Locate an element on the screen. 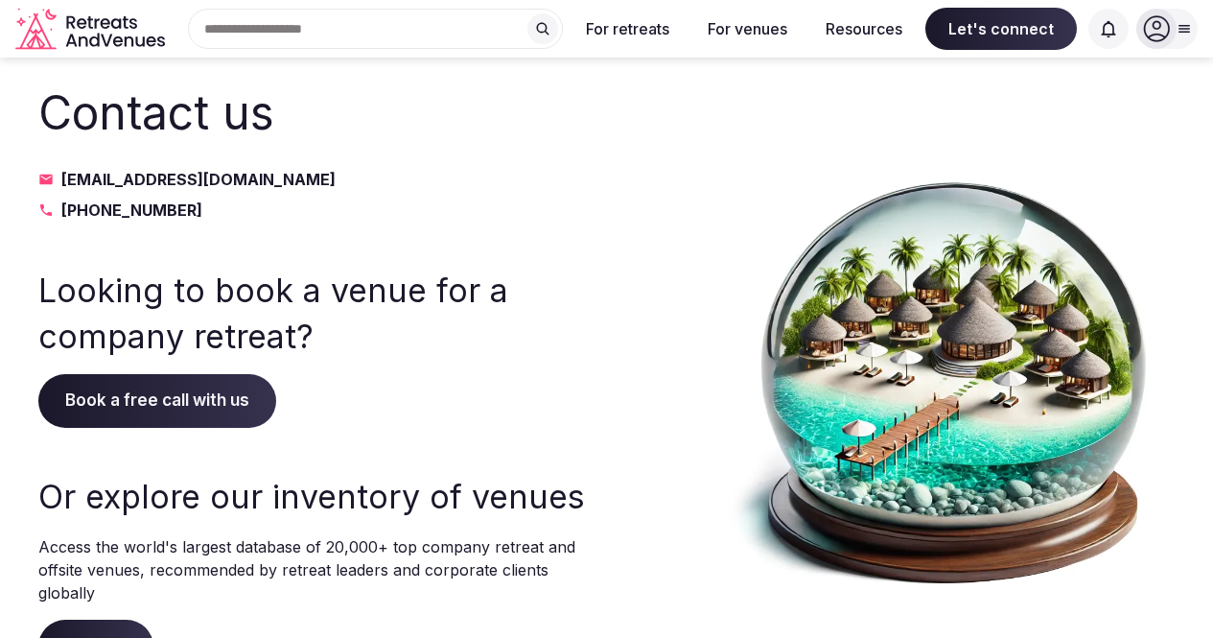 Image resolution: width=1213 pixels, height=638 pixels. button: Resources is located at coordinates (864, 29).